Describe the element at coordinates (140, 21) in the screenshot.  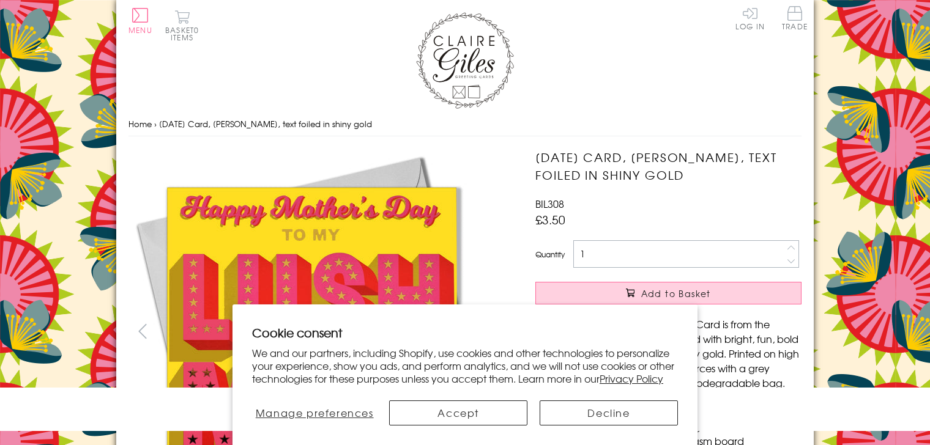
I see `button: Menu` at that location.